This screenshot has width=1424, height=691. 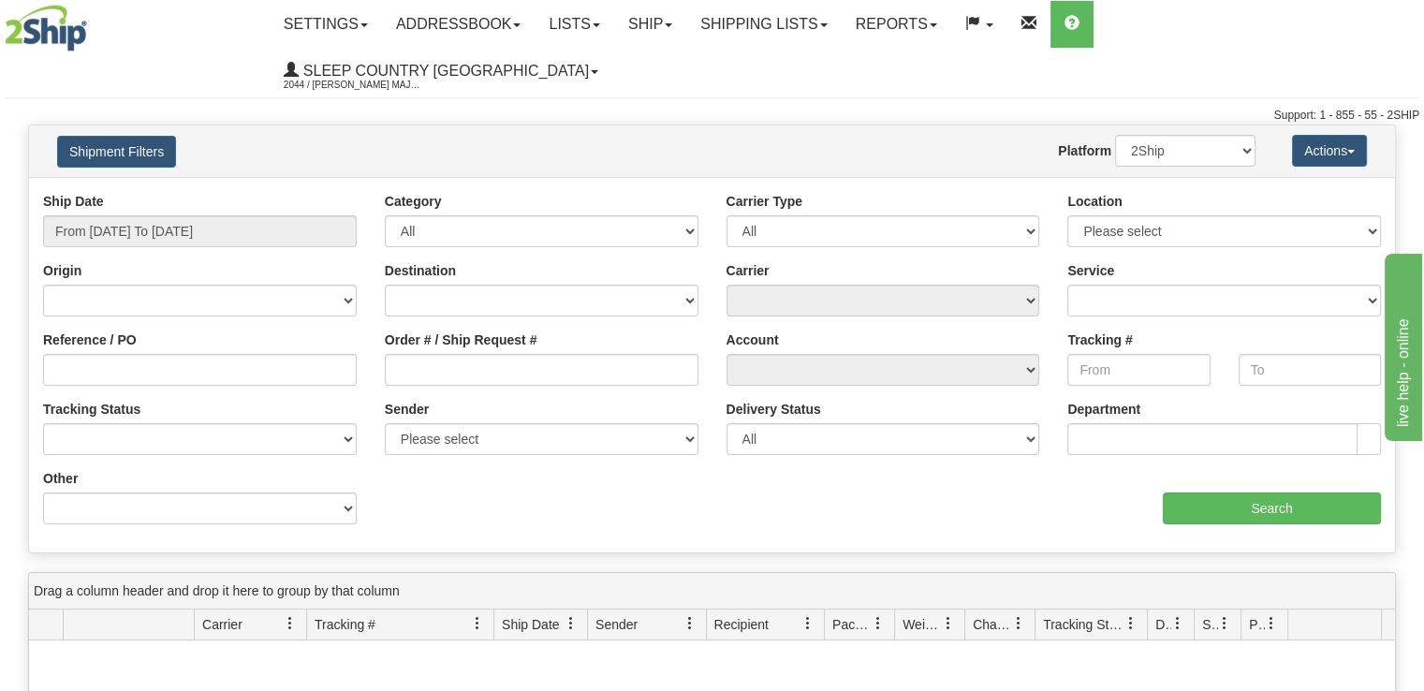 I want to click on label: Other, so click(x=60, y=478).